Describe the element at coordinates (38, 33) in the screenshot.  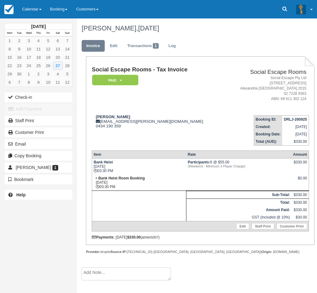
I see `th: Thu` at that location.